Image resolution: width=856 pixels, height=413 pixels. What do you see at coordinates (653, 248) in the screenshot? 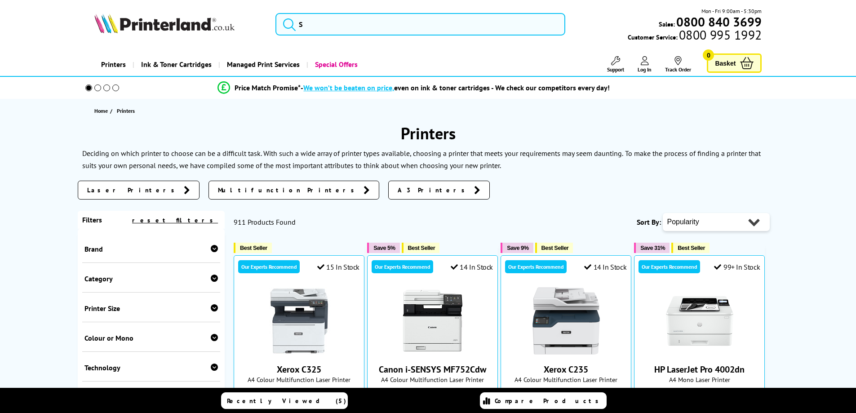
I see `span: Save 31%` at bounding box center [653, 248].